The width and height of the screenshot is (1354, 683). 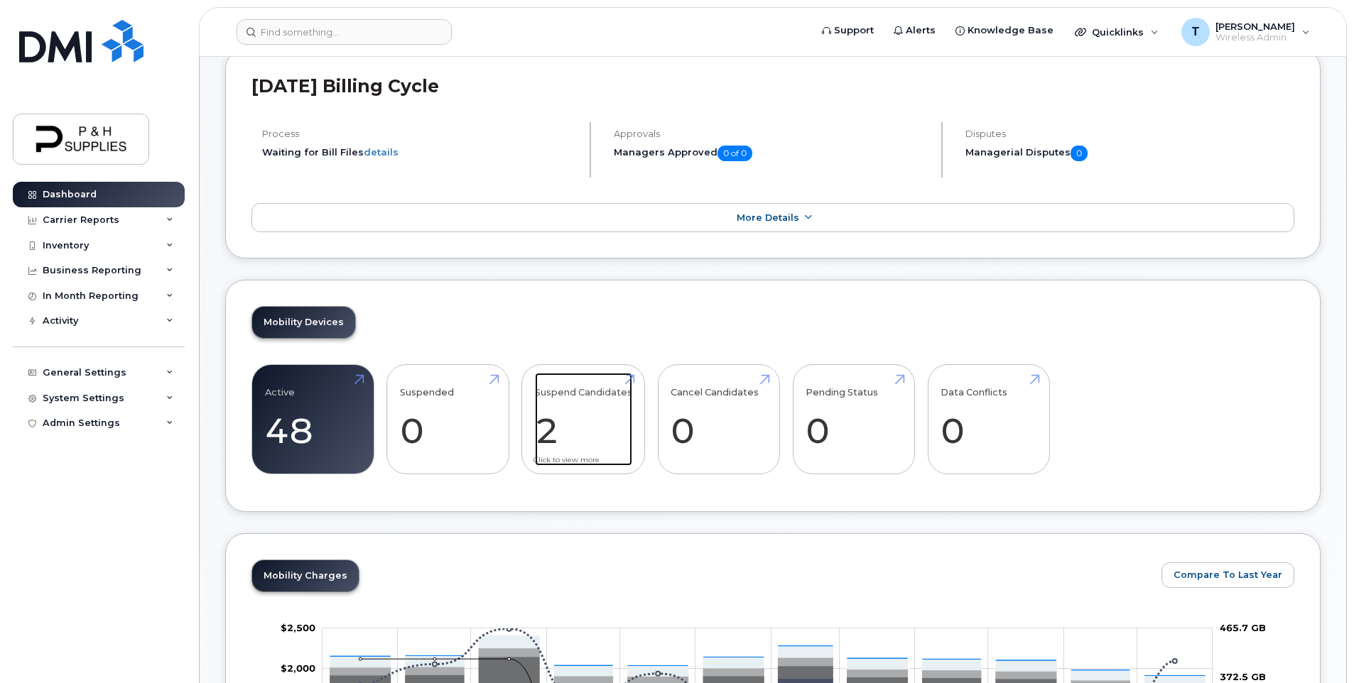 What do you see at coordinates (1195, 32) in the screenshot?
I see `span: T` at bounding box center [1195, 32].